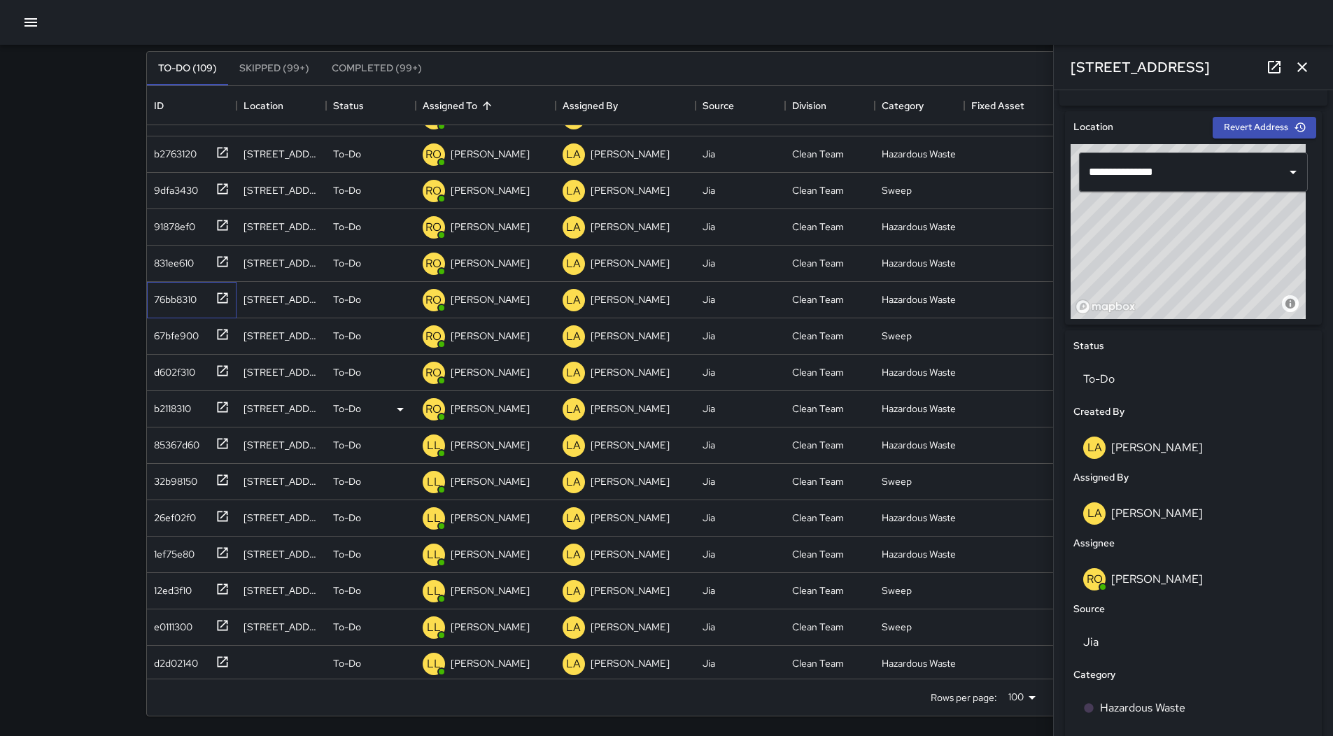 The width and height of the screenshot is (1333, 736). Describe the element at coordinates (173, 188) in the screenshot. I see `div: 9dfa3430` at that location.